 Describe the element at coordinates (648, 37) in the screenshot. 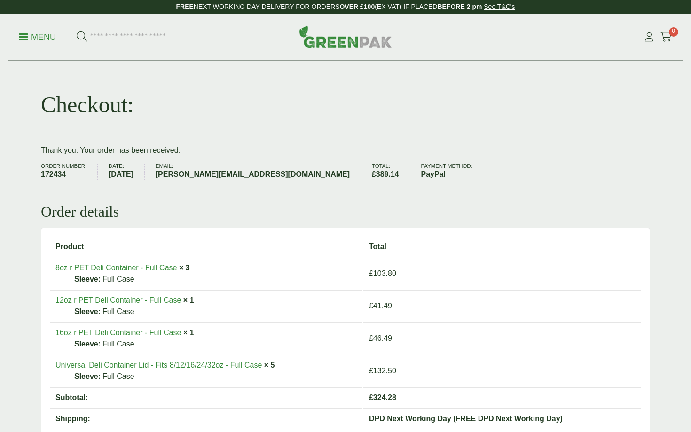

I see `i: My Account` at that location.